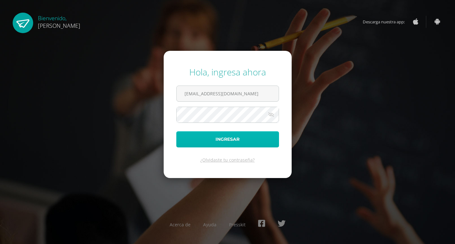 The height and width of the screenshot is (244, 455). What do you see at coordinates (210, 225) in the screenshot?
I see `a: Ayuda` at bounding box center [210, 225].